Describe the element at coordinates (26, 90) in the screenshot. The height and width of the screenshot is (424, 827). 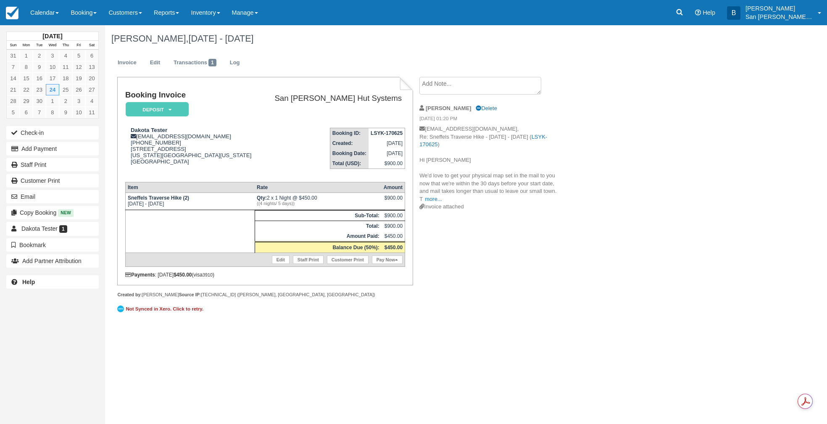
I see `a: 22` at that location.